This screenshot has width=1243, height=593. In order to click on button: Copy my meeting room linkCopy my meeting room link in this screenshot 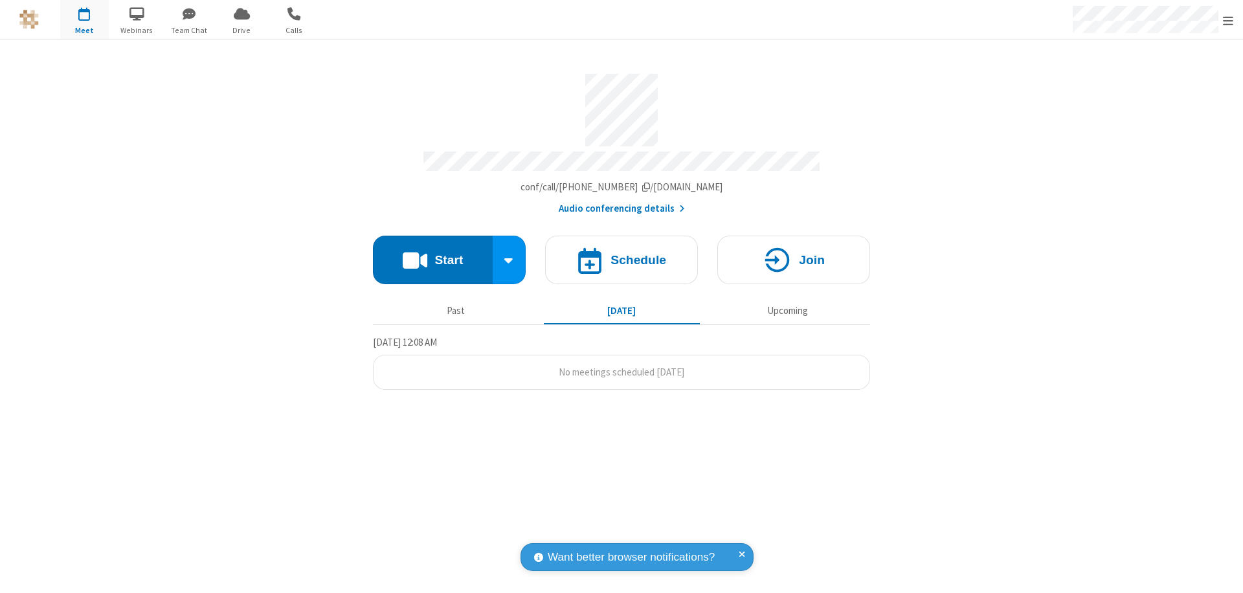, I will do `click(622, 187)`.